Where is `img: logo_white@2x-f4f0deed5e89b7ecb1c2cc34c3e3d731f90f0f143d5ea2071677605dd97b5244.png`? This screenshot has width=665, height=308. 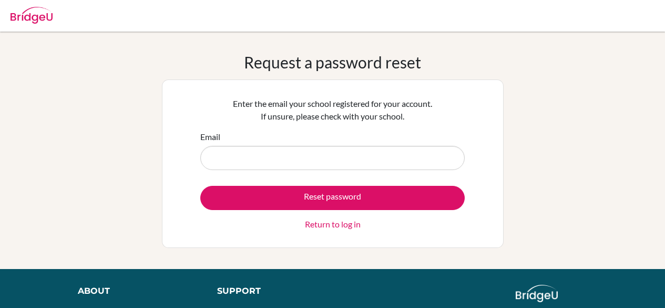
img: logo_white@2x-f4f0deed5e89b7ecb1c2cc34c3e3d731f90f0f143d5ea2071677605dd97b5244.png is located at coordinates (537, 293).